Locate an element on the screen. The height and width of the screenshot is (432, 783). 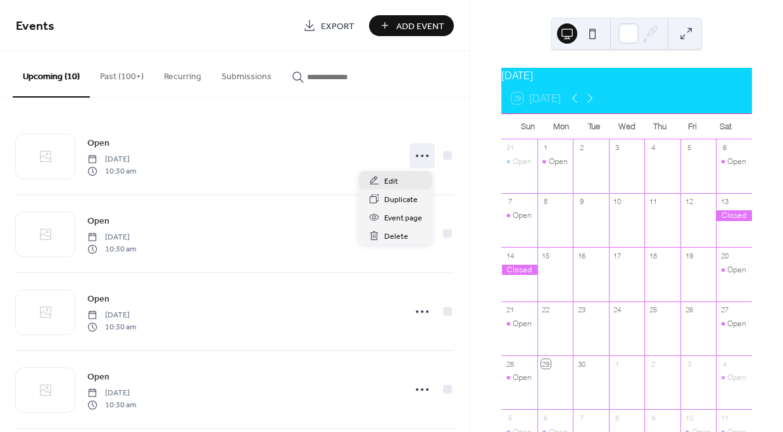
span: Delete is located at coordinates (396, 236).